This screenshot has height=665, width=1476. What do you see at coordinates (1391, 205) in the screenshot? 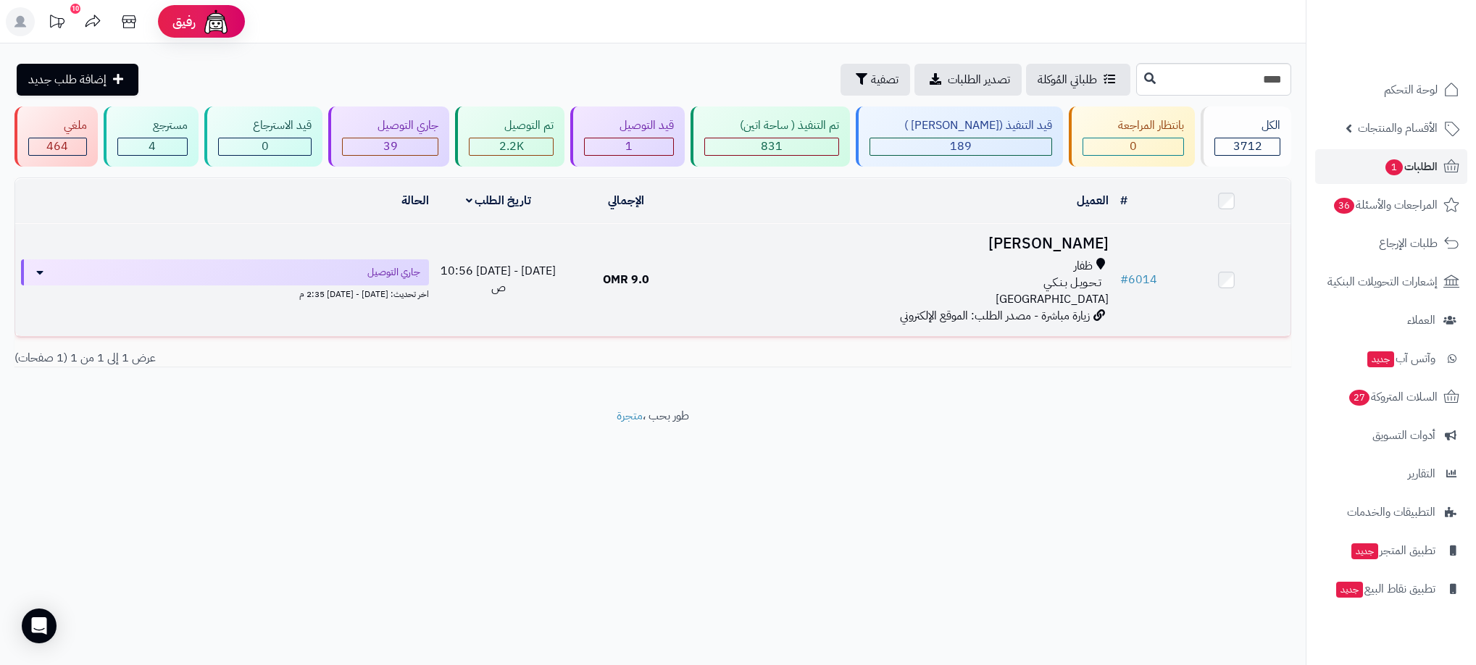
I see `a: المراجعات والأسئلة36` at bounding box center [1391, 205].